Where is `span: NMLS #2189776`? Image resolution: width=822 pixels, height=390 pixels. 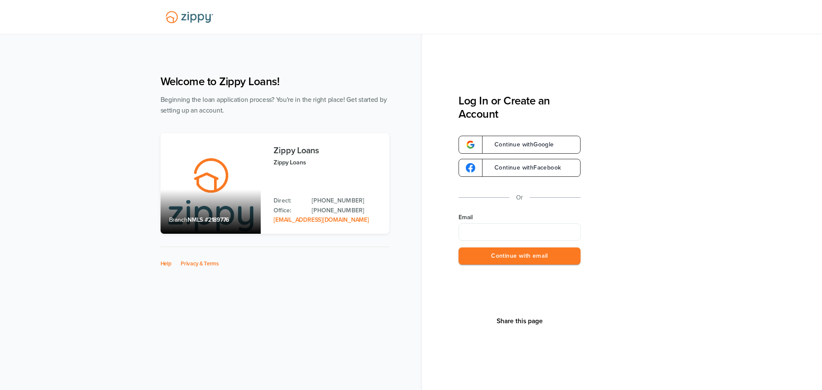
span: NMLS #2189776 is located at coordinates (208, 220).